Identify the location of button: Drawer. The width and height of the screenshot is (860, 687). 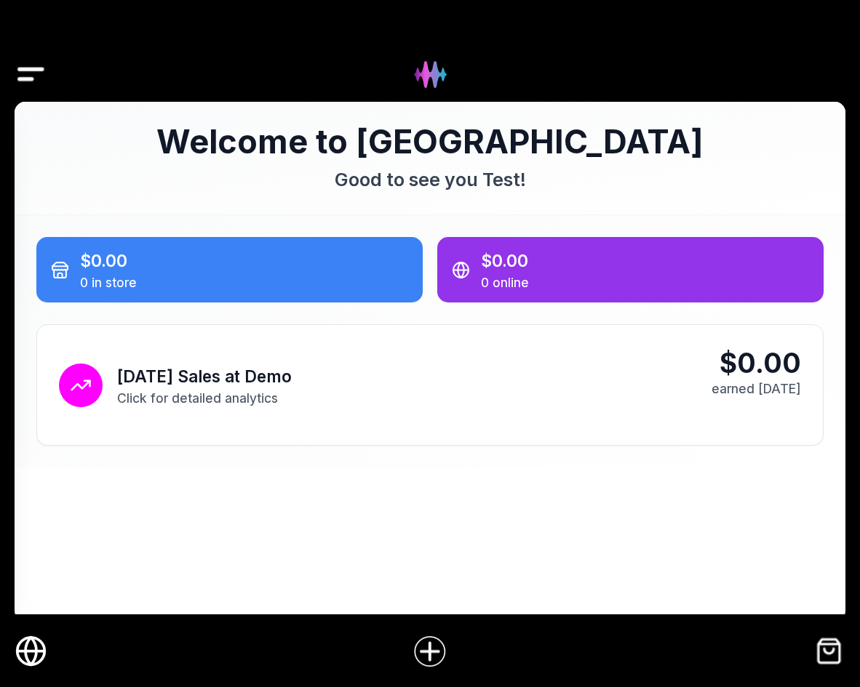
(31, 51).